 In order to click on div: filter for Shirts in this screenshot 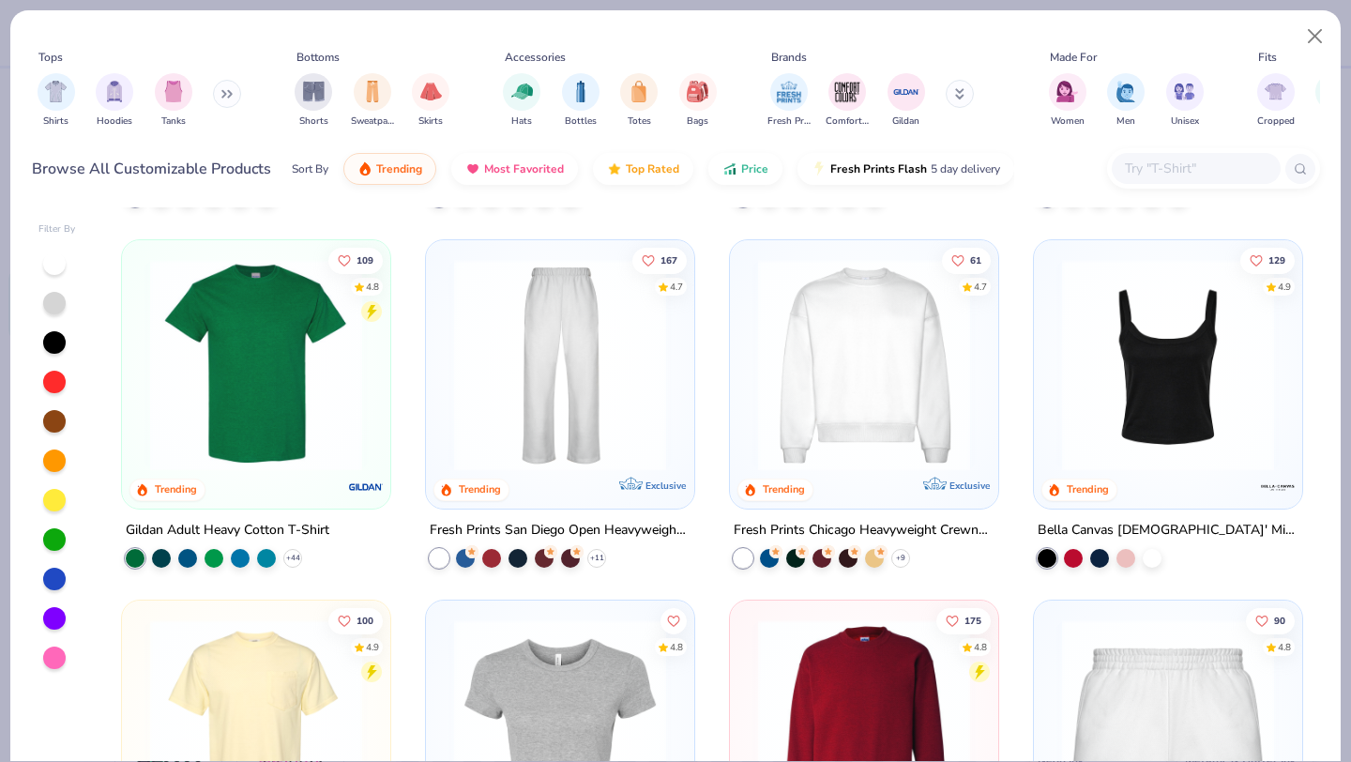, I will do `click(56, 100)`.